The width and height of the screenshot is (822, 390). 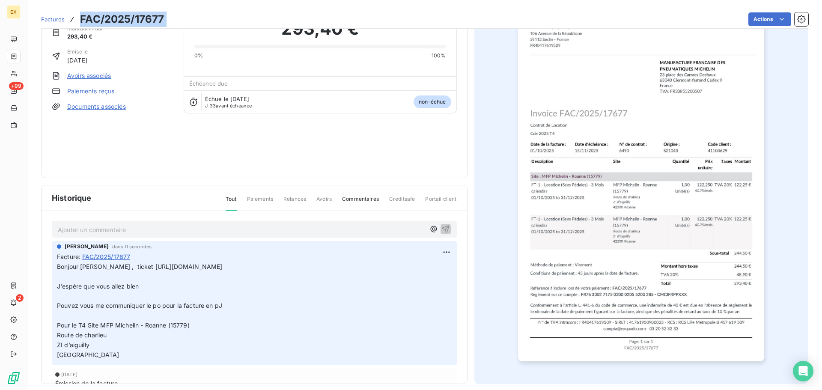 What do you see at coordinates (16, 86) in the screenshot?
I see `span: +99` at bounding box center [16, 86].